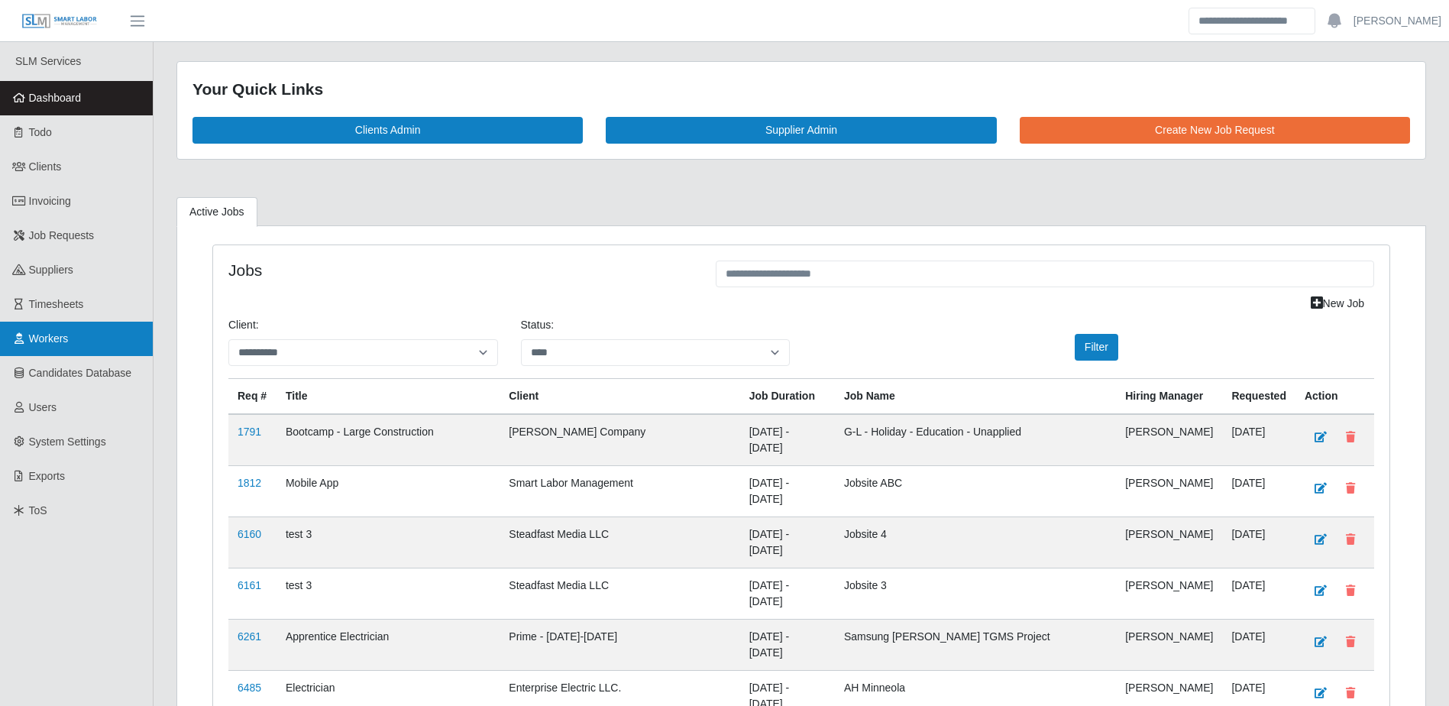 Image resolution: width=1449 pixels, height=706 pixels. What do you see at coordinates (538, 325) in the screenshot?
I see `label: Status:` at bounding box center [538, 325].